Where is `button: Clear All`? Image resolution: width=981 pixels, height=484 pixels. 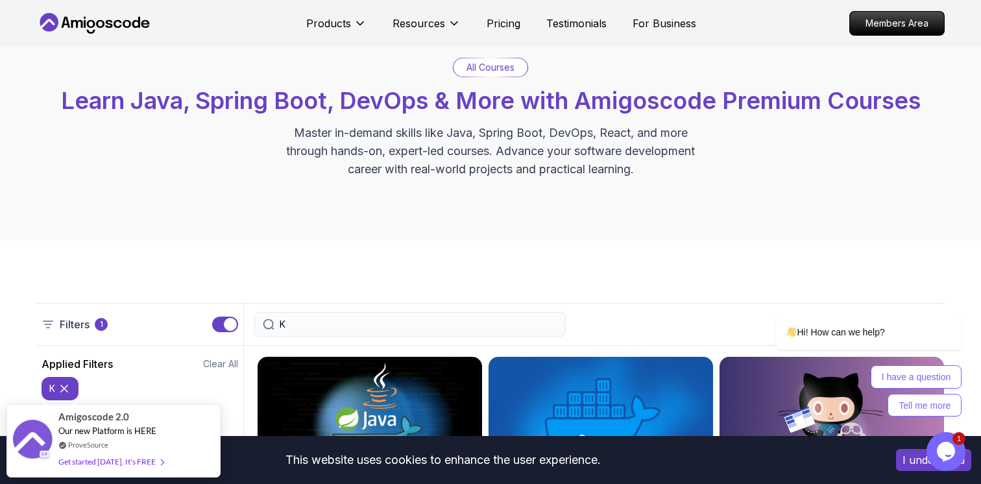
button: Clear All is located at coordinates (221, 364).